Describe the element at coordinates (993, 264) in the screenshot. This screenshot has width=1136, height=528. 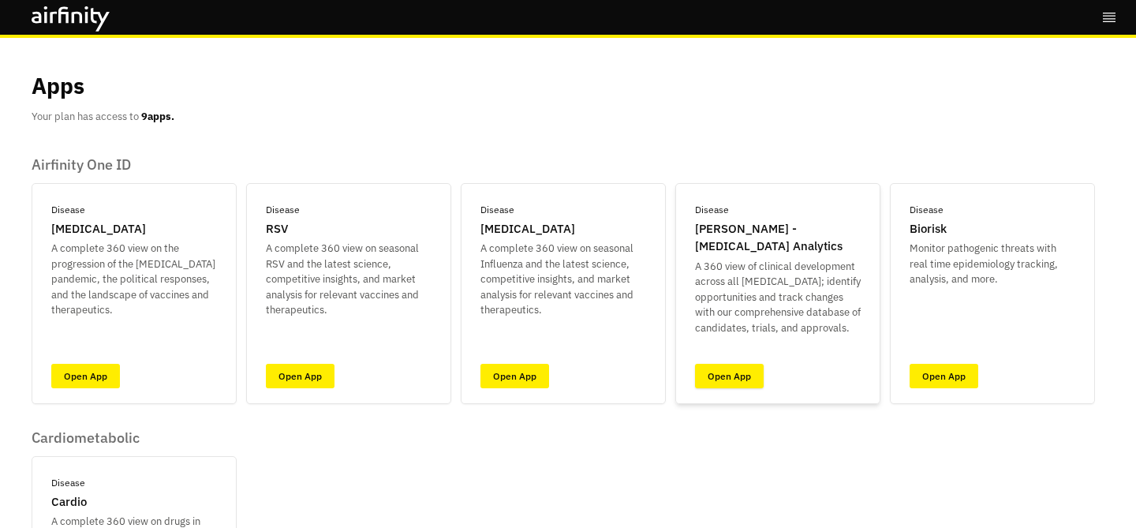
I see `p: Monitor pathogenic threats with real time epidemiology tracking, analysis, and more.` at that location.